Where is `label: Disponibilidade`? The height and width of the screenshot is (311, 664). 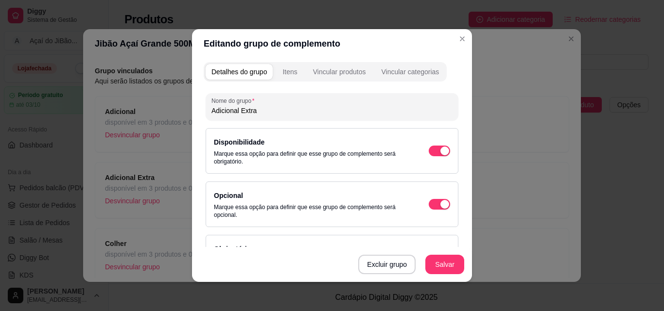 label: Disponibilidade is located at coordinates (239, 142).